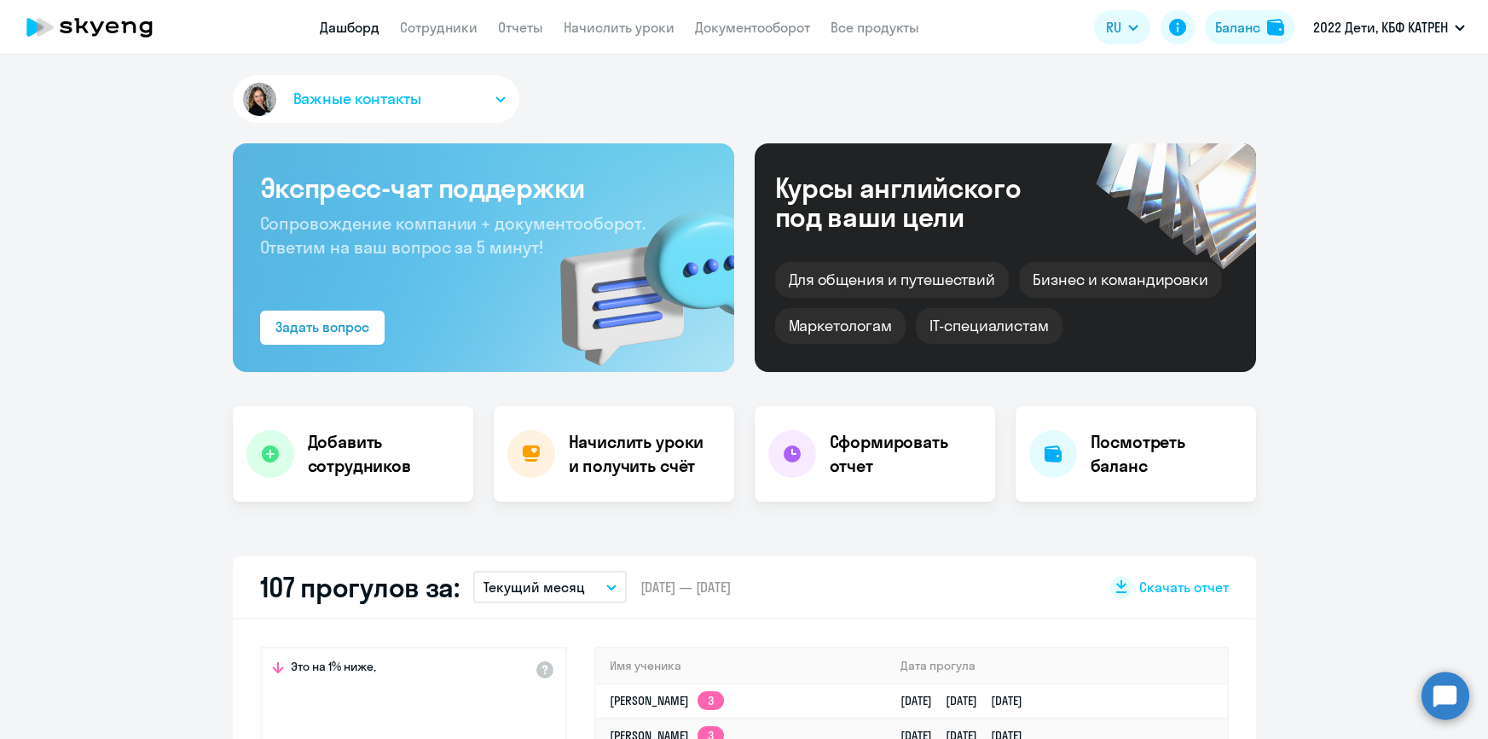 The height and width of the screenshot is (739, 1488). I want to click on button: Задать вопрос, so click(322, 328).